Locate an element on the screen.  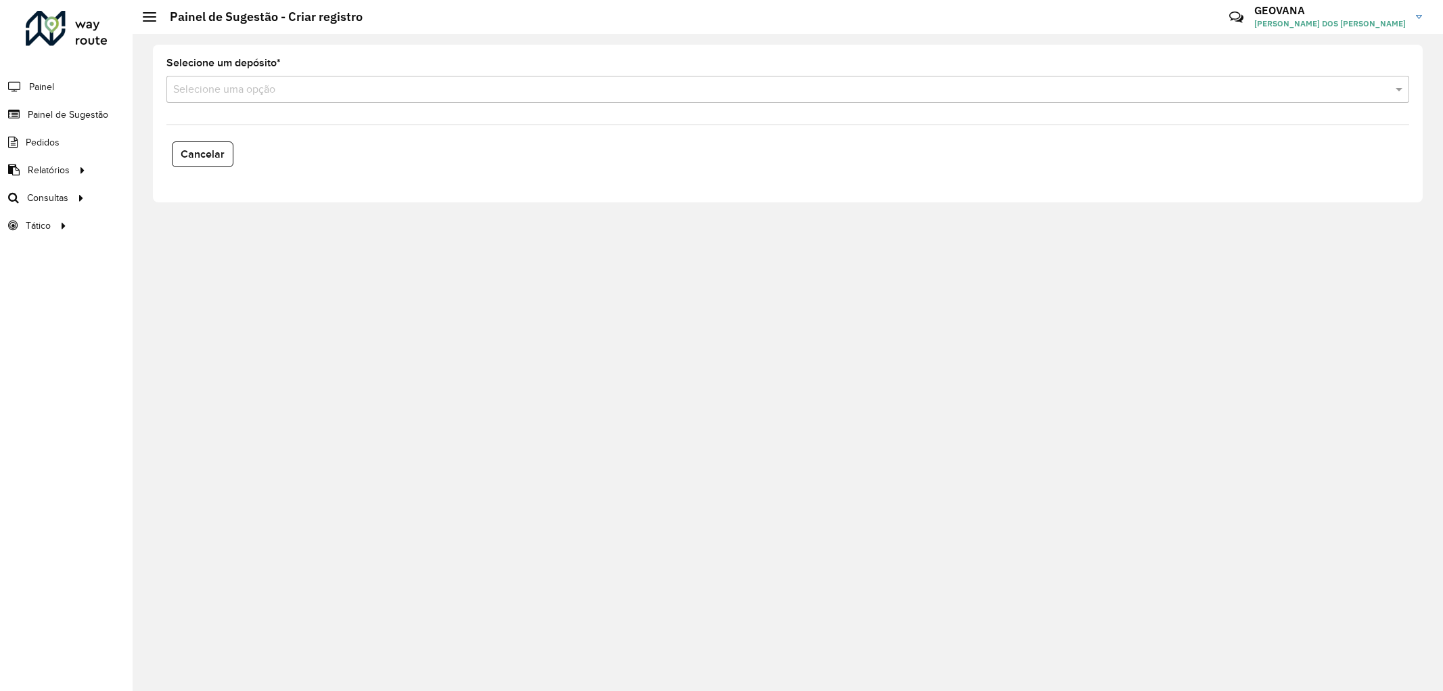
h2: Painel de Sugestão - Criar registro is located at coordinates (259, 17).